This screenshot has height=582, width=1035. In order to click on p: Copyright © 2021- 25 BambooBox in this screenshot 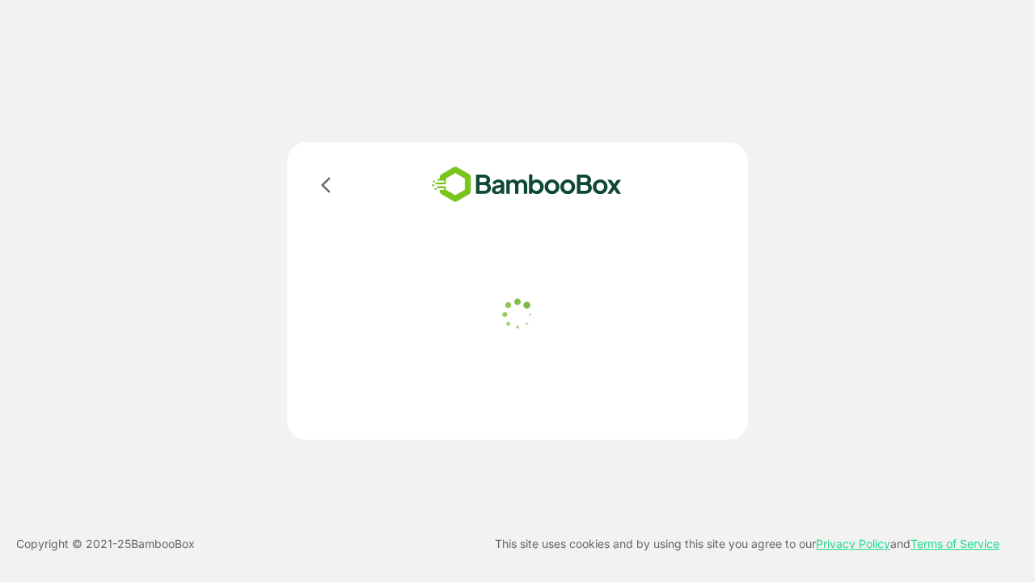, I will do `click(105, 544)`.